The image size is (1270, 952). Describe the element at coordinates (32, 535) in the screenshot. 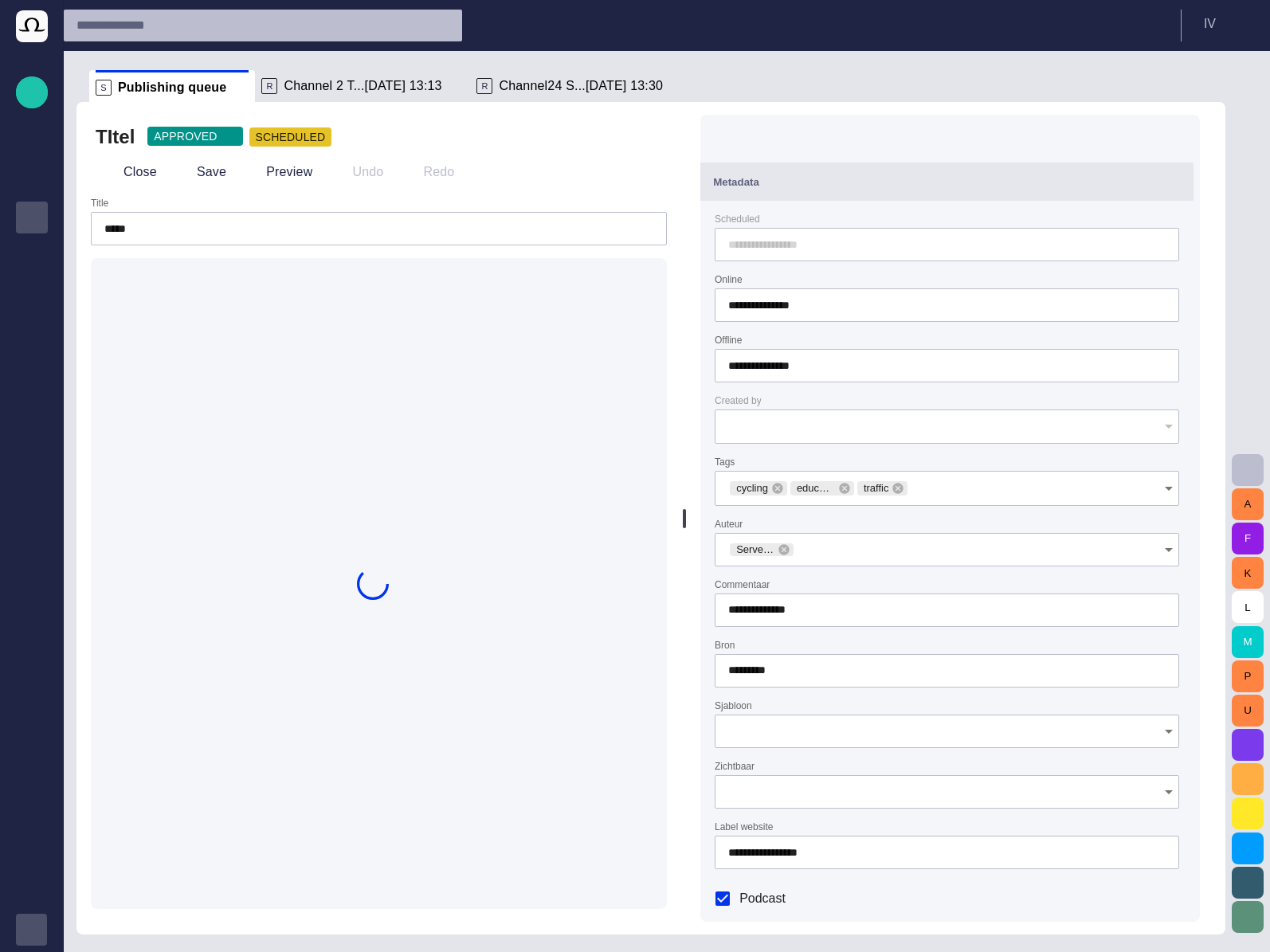

I see `p: AI Assistant` at that location.